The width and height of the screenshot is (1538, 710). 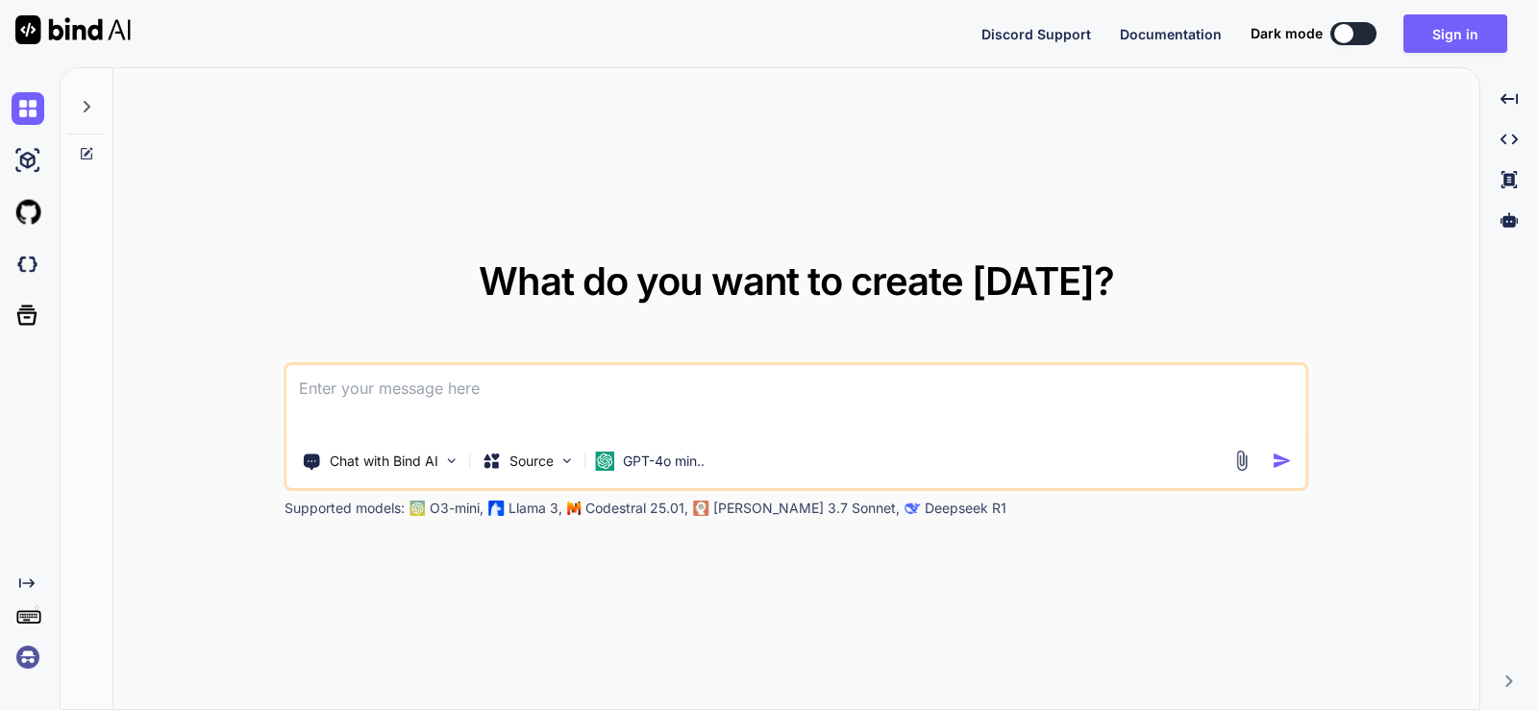 What do you see at coordinates (497, 508) in the screenshot?
I see `img: Llama2` at bounding box center [497, 508].